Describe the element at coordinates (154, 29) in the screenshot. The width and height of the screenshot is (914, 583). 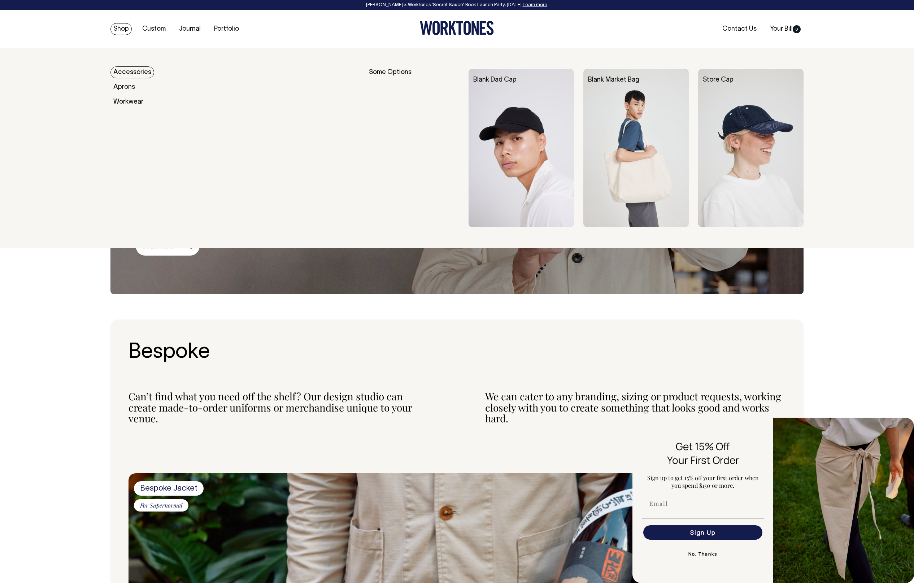
I see `a: Custom` at that location.